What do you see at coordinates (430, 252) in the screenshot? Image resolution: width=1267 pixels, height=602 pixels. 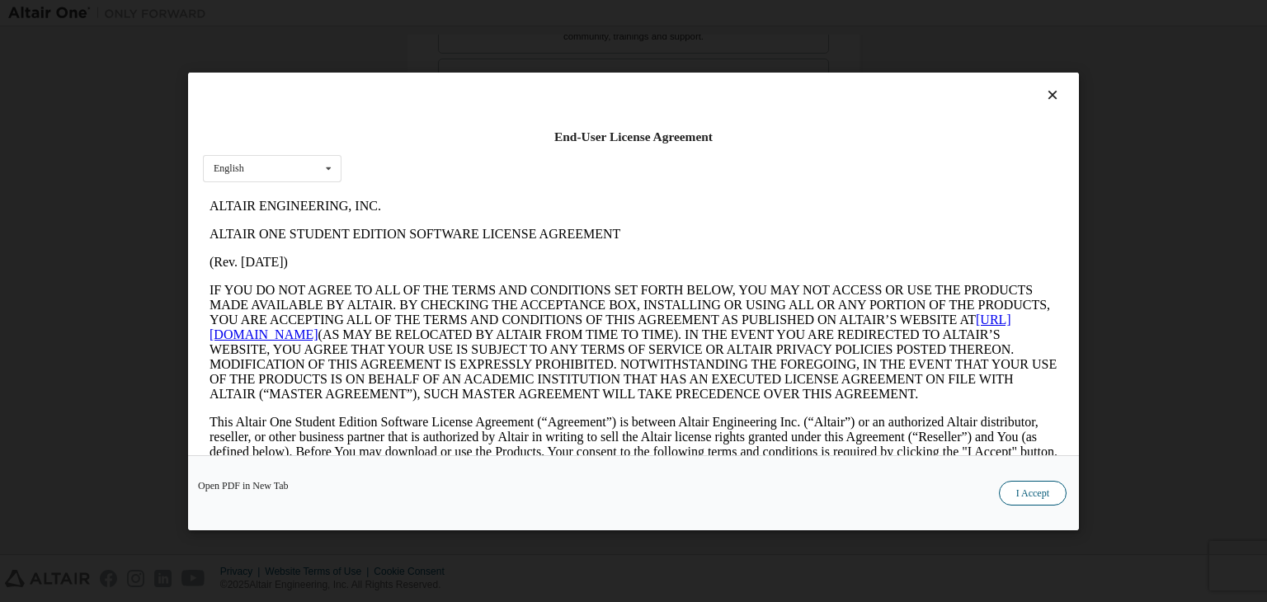 I see `p: This Altair One Student Edition Software License Agreement (“Agreement”) is between Altair Engine...` at bounding box center [430, 252].